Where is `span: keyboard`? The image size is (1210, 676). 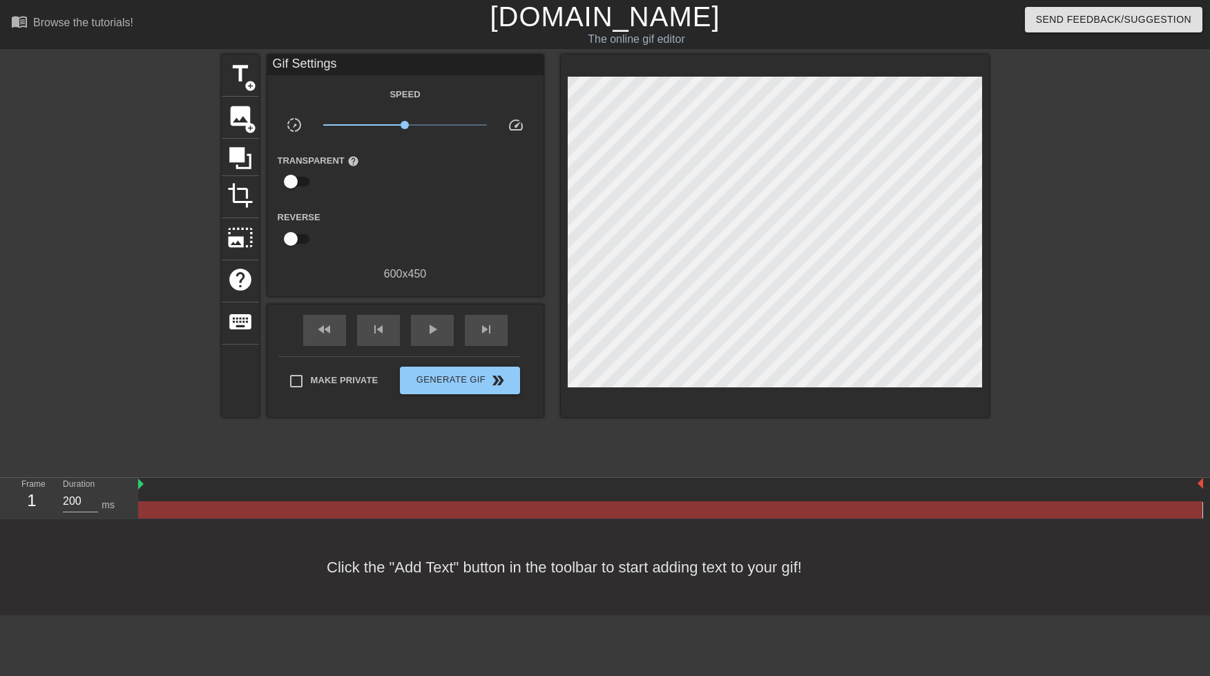
span: keyboard is located at coordinates (240, 322).